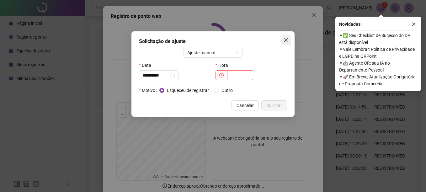 The height and width of the screenshot is (192, 426). Describe the element at coordinates (245, 105) in the screenshot. I see `span: Cancelar` at that location.